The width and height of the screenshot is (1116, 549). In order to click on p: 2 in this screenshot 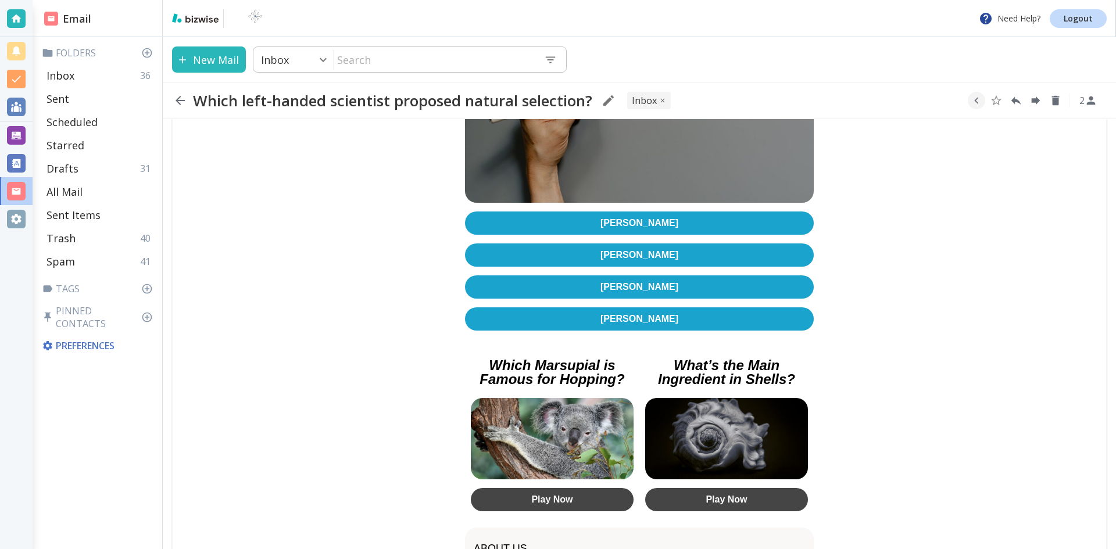, I will do `click(1081, 101)`.